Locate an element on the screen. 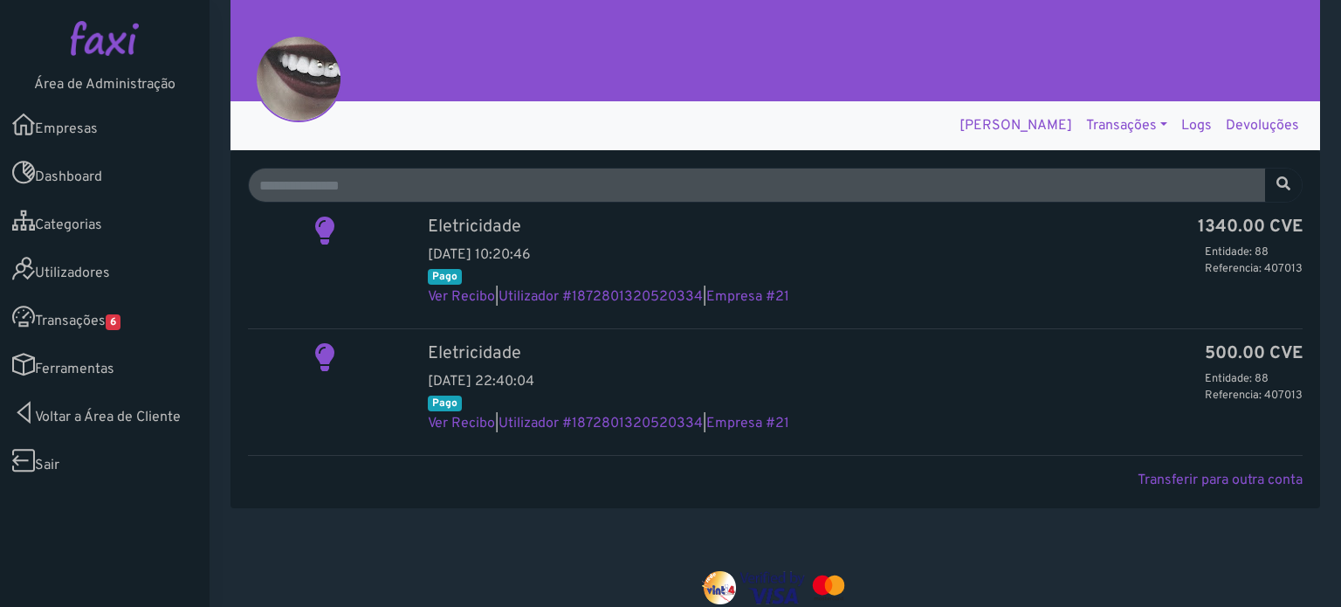  a: Logs is located at coordinates (1196, 126).